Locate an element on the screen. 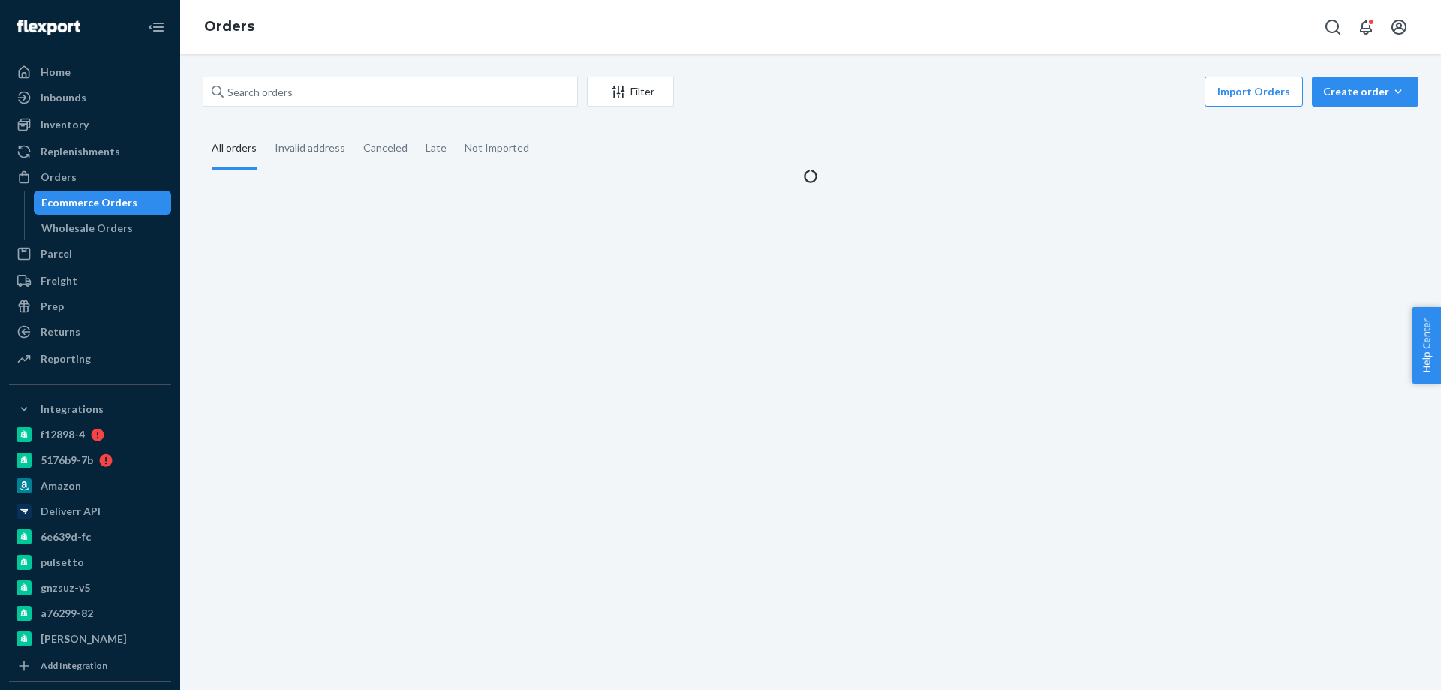  div: All orders is located at coordinates (234, 149).